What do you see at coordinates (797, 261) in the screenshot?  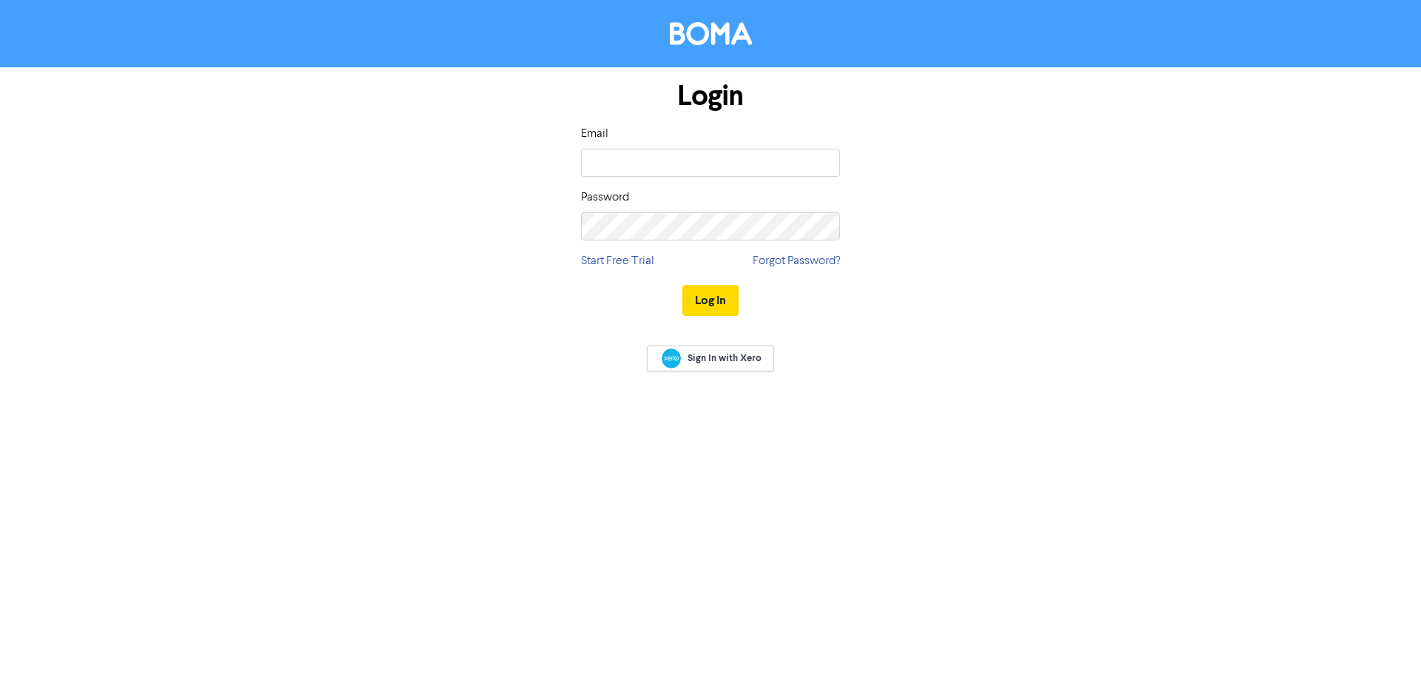 I see `a: Forgot Password?` at bounding box center [797, 261].